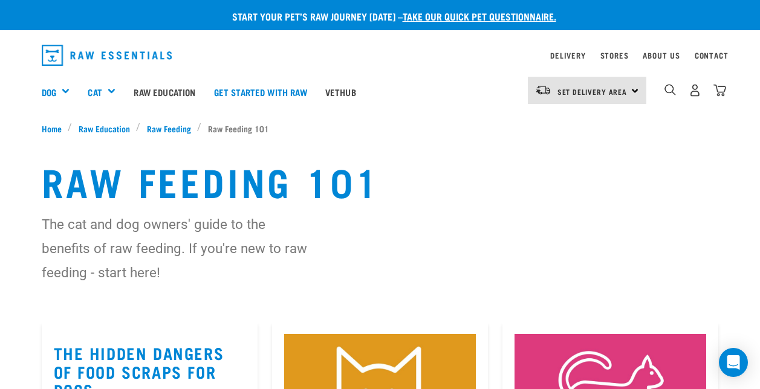 This screenshot has width=760, height=389. Describe the element at coordinates (614, 55) in the screenshot. I see `a: Stores` at that location.